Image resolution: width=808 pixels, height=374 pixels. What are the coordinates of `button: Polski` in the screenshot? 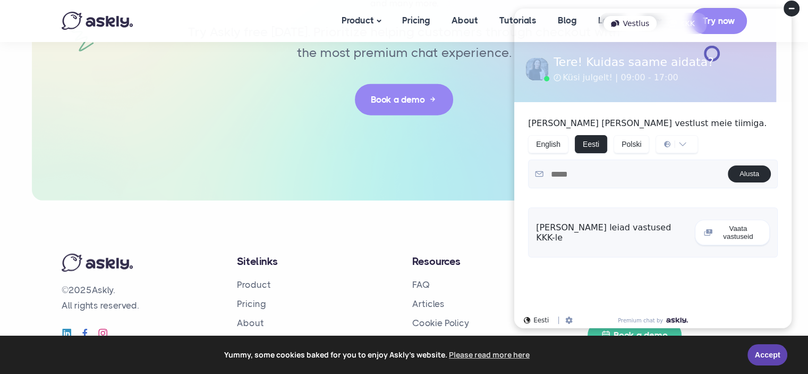 It's located at (125, 144).